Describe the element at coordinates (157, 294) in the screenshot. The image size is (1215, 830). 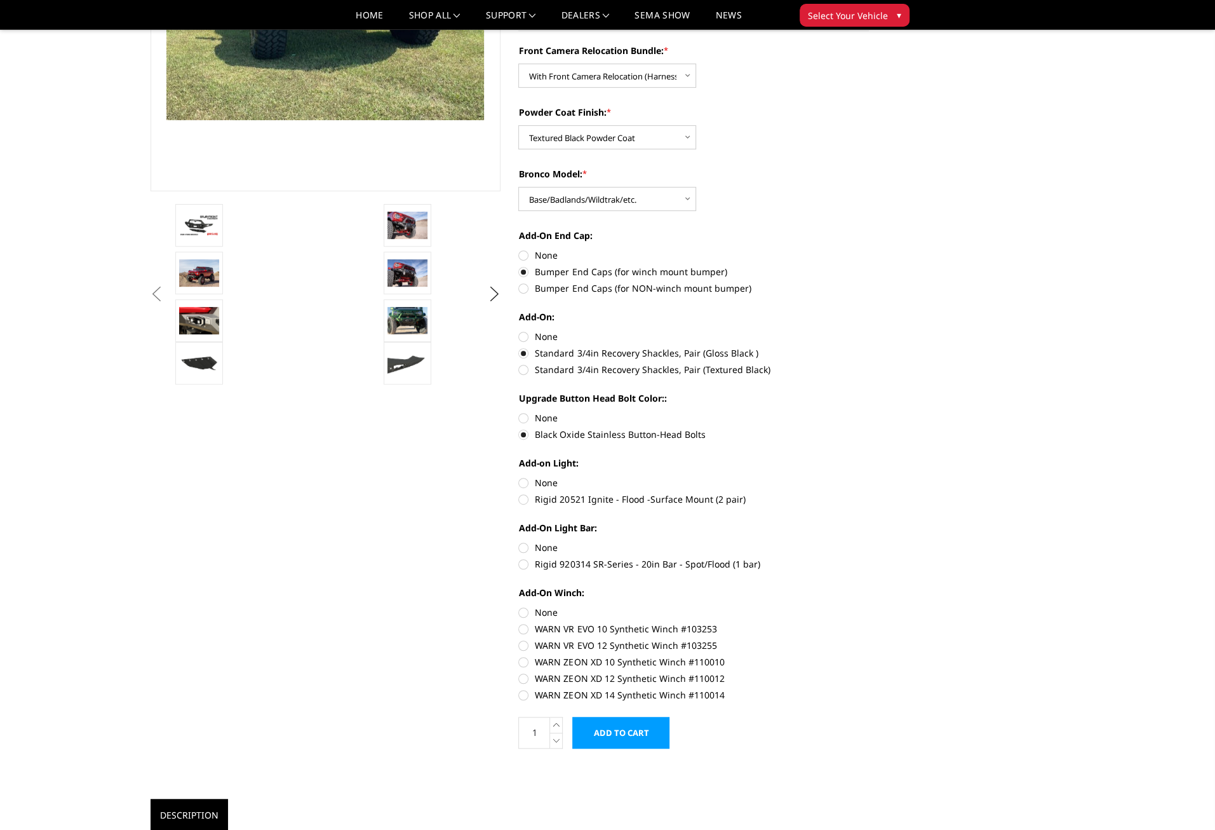
I see `button: Previous` at that location.